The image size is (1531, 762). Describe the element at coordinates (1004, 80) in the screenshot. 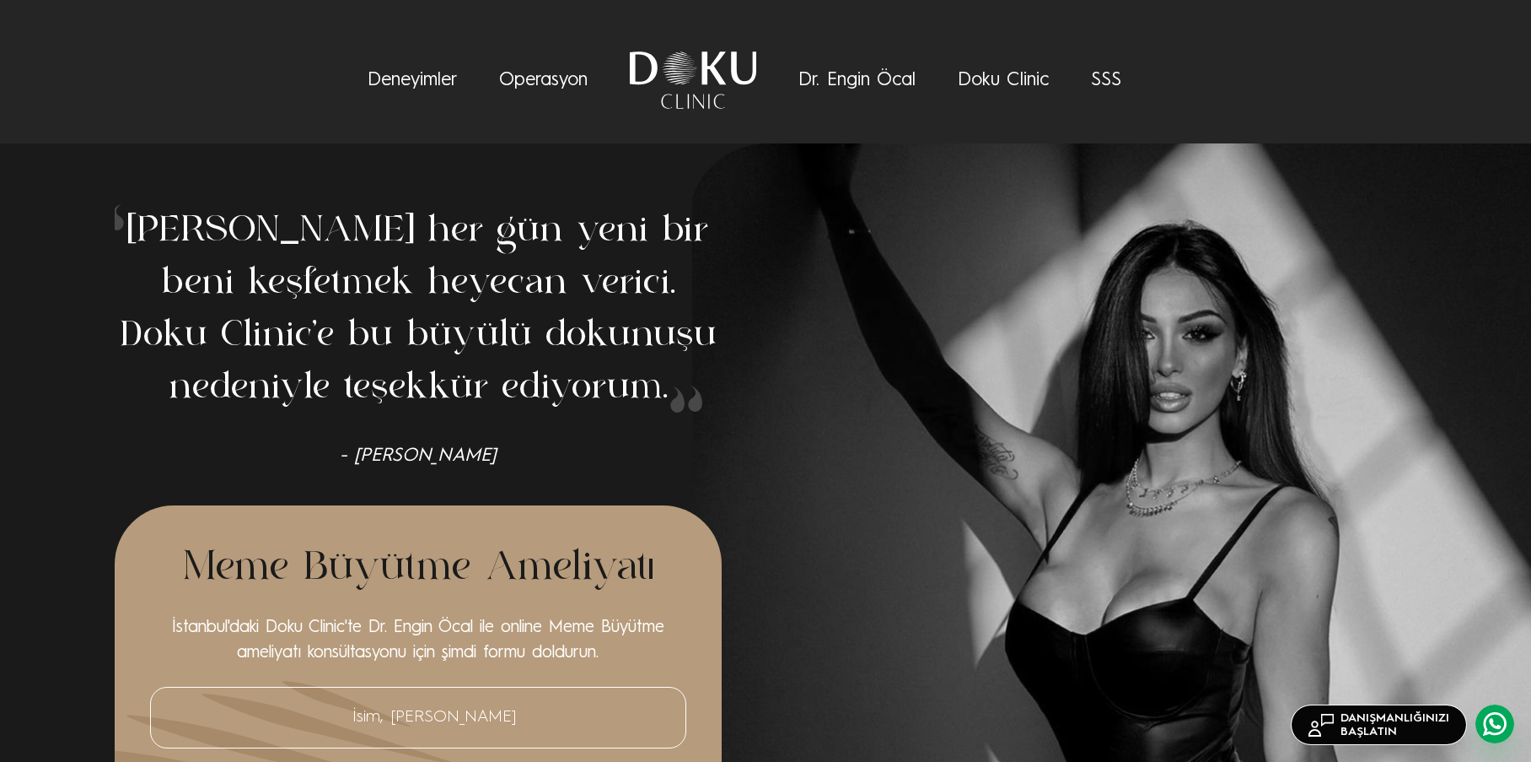

I see `a: Doku Clinic` at that location.